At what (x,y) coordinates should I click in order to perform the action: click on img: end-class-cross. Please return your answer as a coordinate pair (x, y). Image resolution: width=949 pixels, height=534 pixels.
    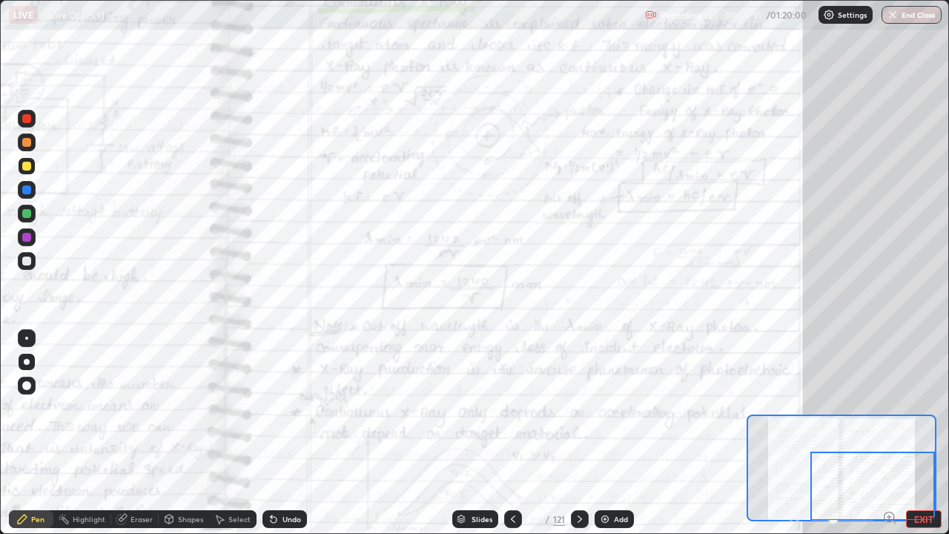
    Looking at the image, I should click on (892, 15).